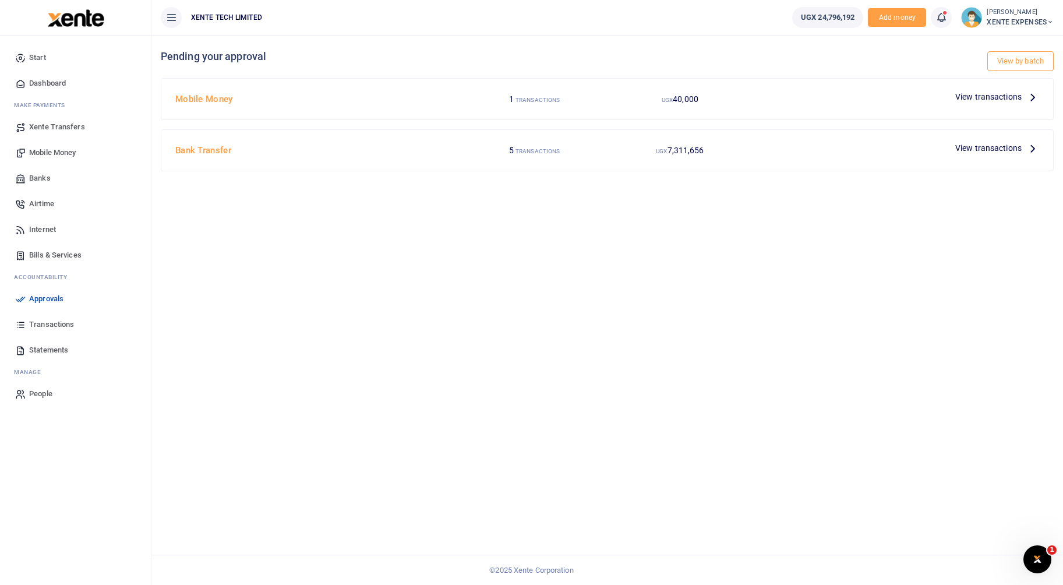 This screenshot has height=585, width=1063. I want to click on span: 5, so click(511, 150).